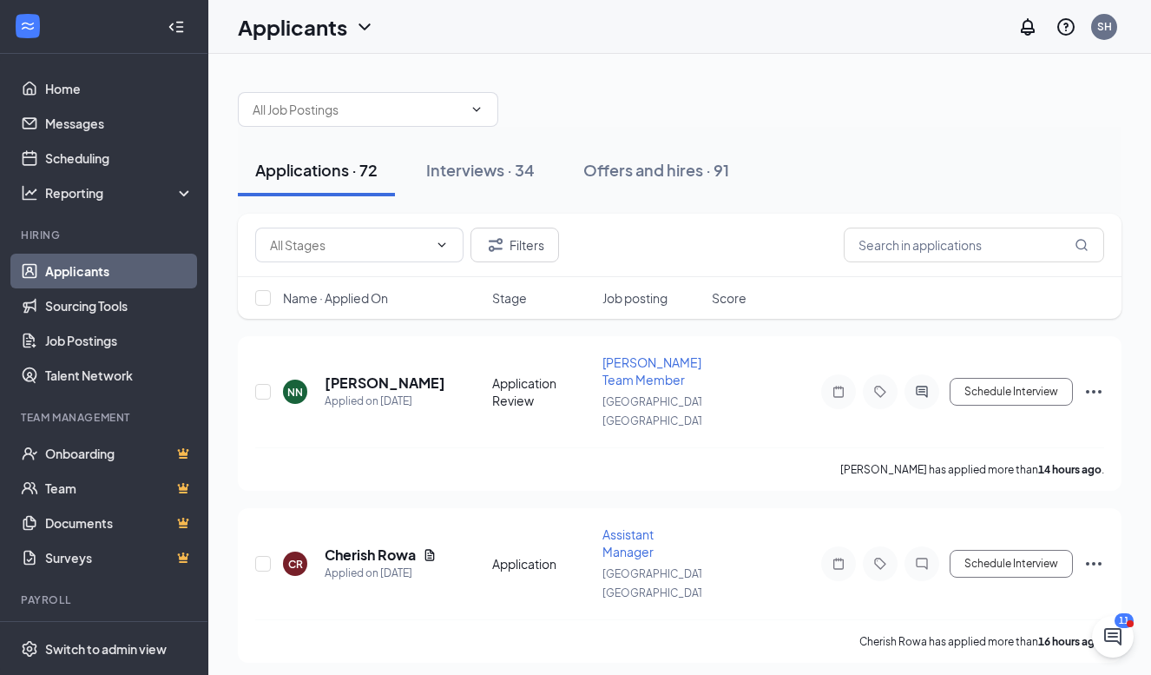 The image size is (1151, 675). What do you see at coordinates (922, 563) in the screenshot?
I see `svg: ChatInactive` at bounding box center [922, 563].